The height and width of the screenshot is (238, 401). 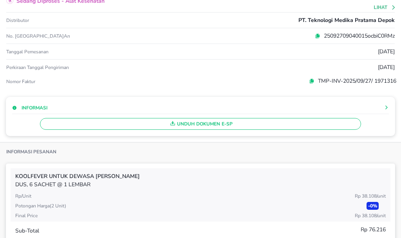 I want to click on p: Potongan harga ( 2 Unit ), so click(x=41, y=205).